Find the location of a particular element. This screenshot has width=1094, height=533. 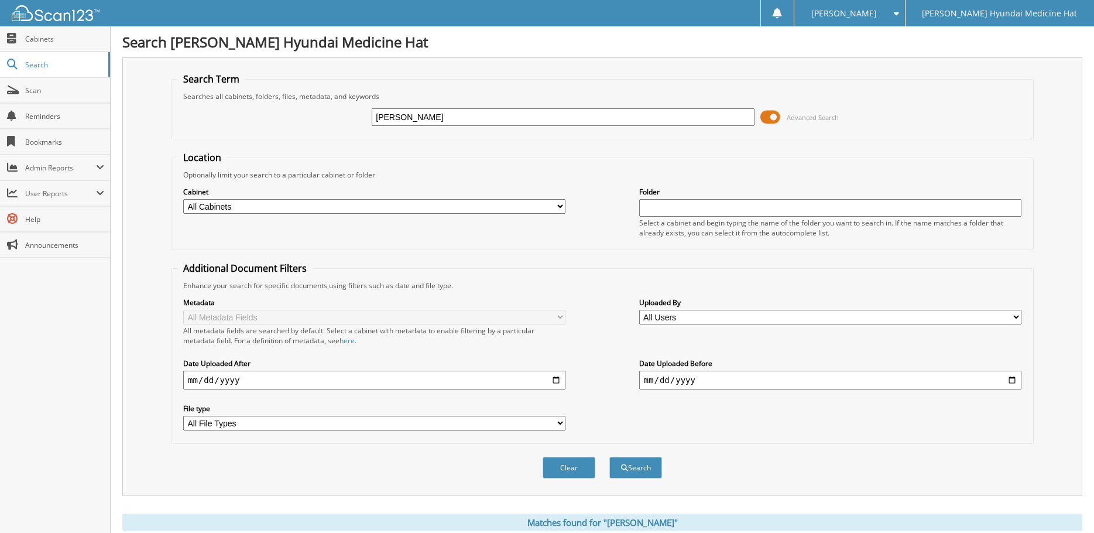

input: end is located at coordinates (830, 380).